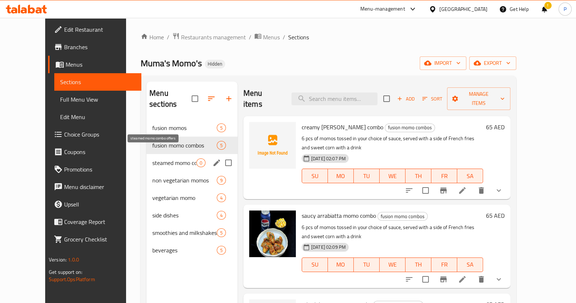 The width and height of the screenshot is (576, 303). What do you see at coordinates (470, 176) in the screenshot?
I see `span: SA` at bounding box center [470, 176].